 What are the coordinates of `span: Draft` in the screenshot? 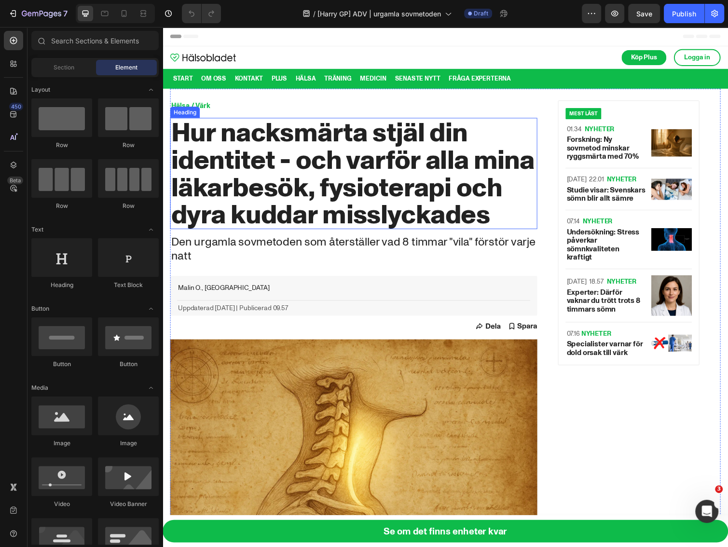 It's located at (481, 14).